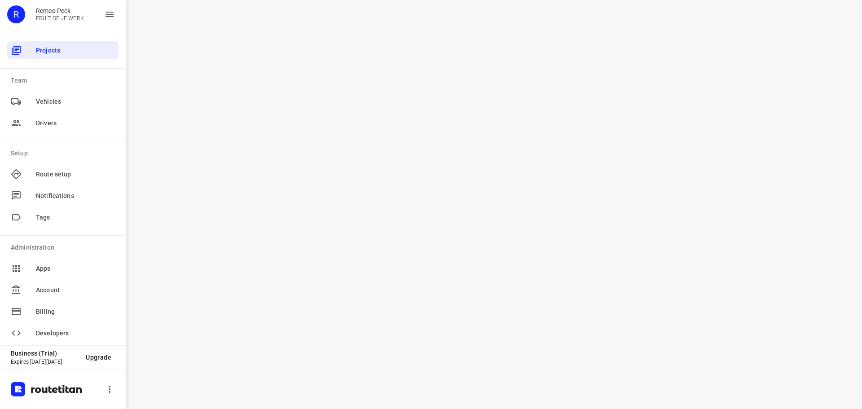  What do you see at coordinates (44, 353) in the screenshot?
I see `p: Business (Trial)` at bounding box center [44, 353].